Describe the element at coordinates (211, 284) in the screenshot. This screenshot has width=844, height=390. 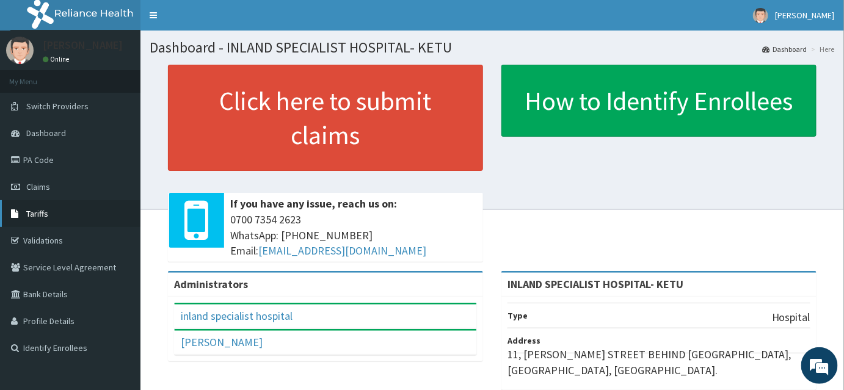
I see `b: Administrators` at that location.